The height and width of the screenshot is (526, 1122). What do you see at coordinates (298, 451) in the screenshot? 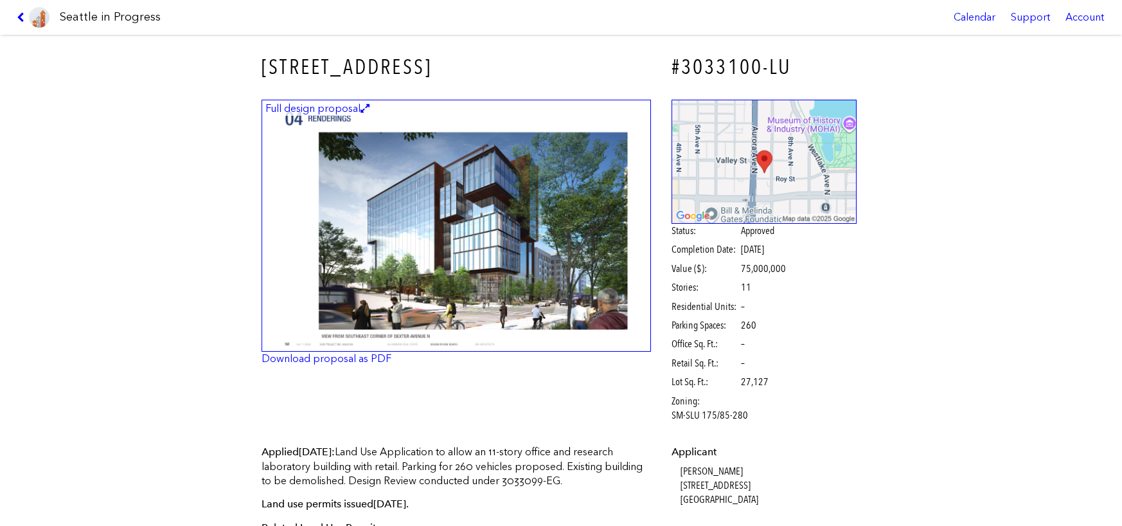
I see `span: Applied :` at bounding box center [298, 451].